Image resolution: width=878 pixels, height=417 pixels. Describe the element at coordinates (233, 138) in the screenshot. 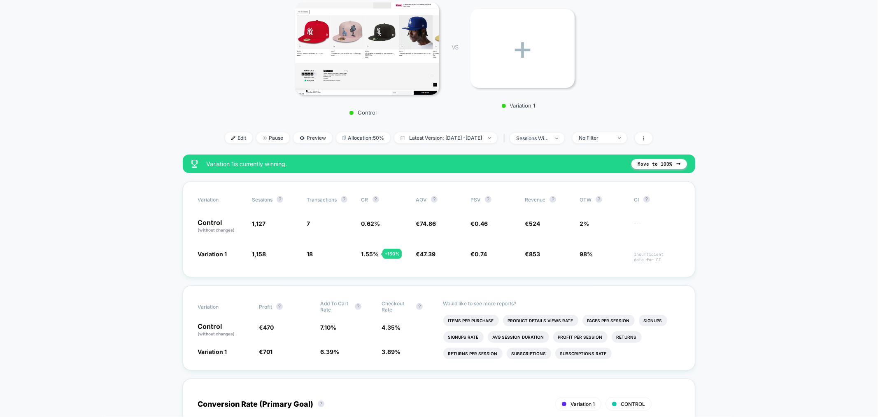

I see `img: edit` at that location.